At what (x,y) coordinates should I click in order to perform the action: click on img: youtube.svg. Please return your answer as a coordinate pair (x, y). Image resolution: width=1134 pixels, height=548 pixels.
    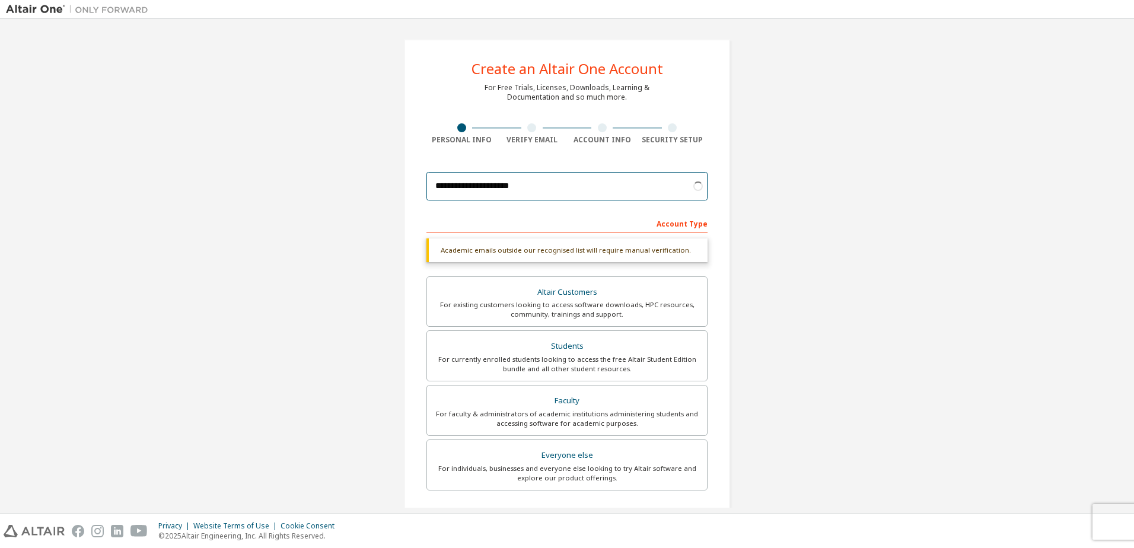
    Looking at the image, I should click on (139, 531).